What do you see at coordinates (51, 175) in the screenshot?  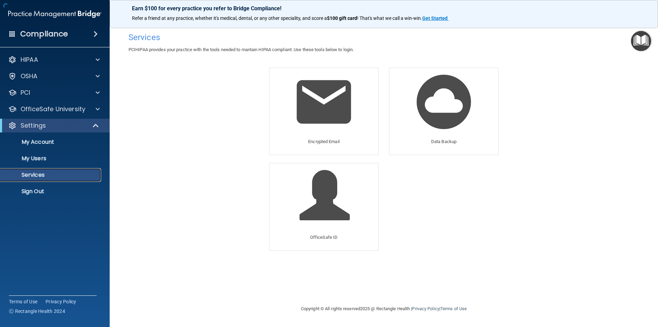 I see `p: Services` at bounding box center [51, 175].